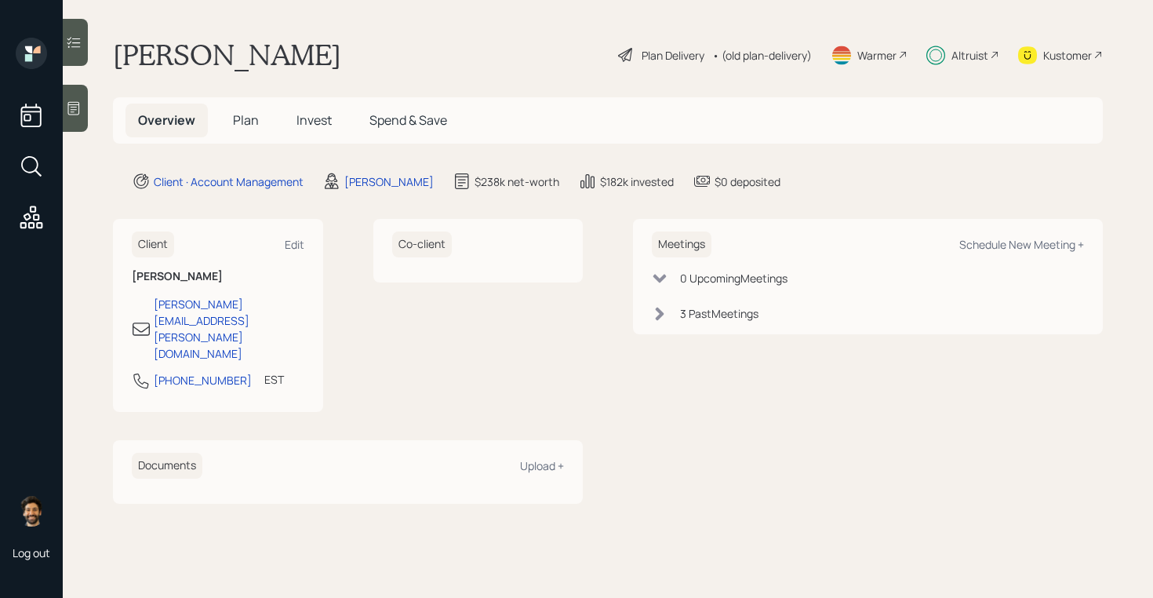 The width and height of the screenshot is (1153, 598). I want to click on div: Schedule New Meeting +, so click(1022, 244).